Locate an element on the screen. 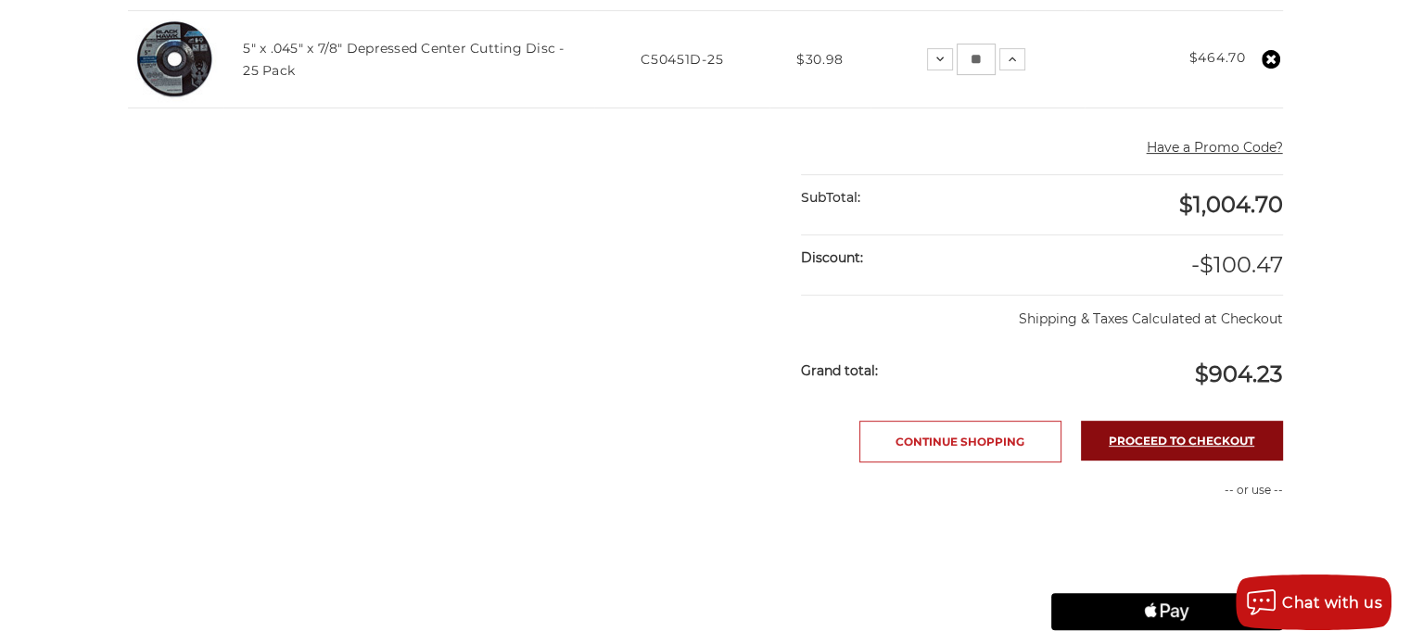 The width and height of the screenshot is (1410, 644). p: Shipping & Taxes Calculated at Checkout is located at coordinates (1041, 312).